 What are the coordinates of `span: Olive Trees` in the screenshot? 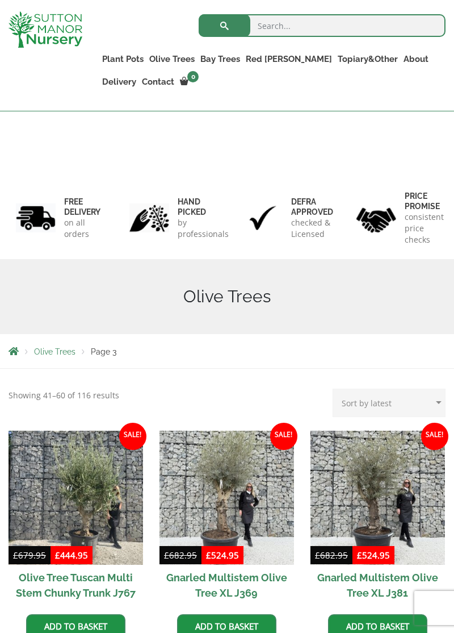 It's located at (55, 352).